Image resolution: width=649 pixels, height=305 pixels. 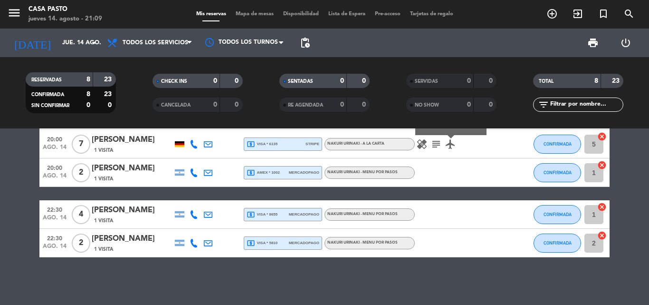 What do you see at coordinates (47, 80) in the screenshot?
I see `span: RESERVADAS` at bounding box center [47, 80].